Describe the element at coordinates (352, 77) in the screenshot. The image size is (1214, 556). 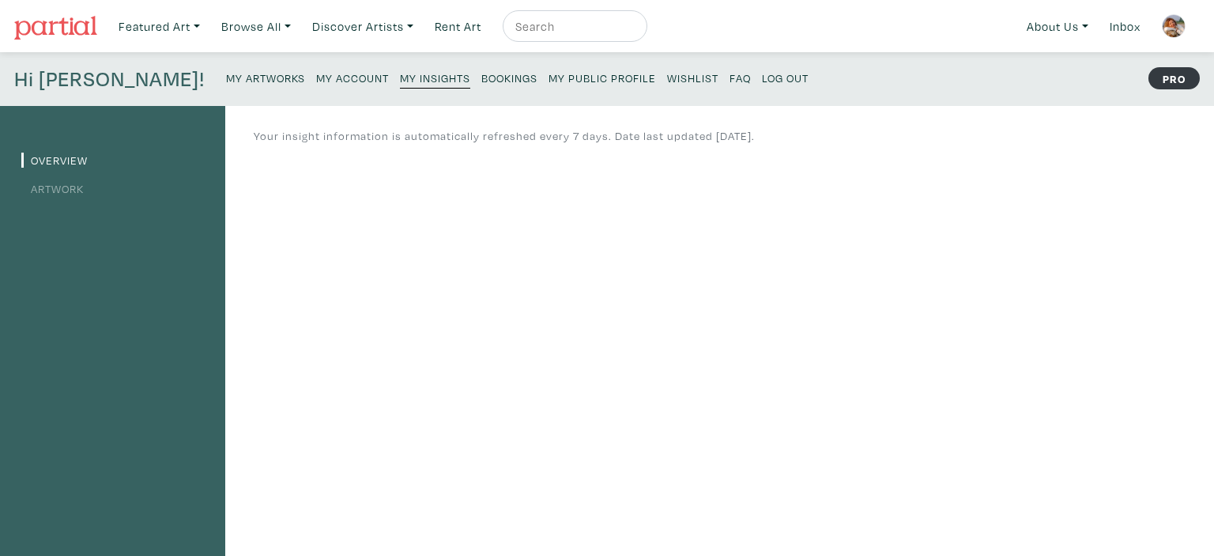
I see `a: My Account` at that location.